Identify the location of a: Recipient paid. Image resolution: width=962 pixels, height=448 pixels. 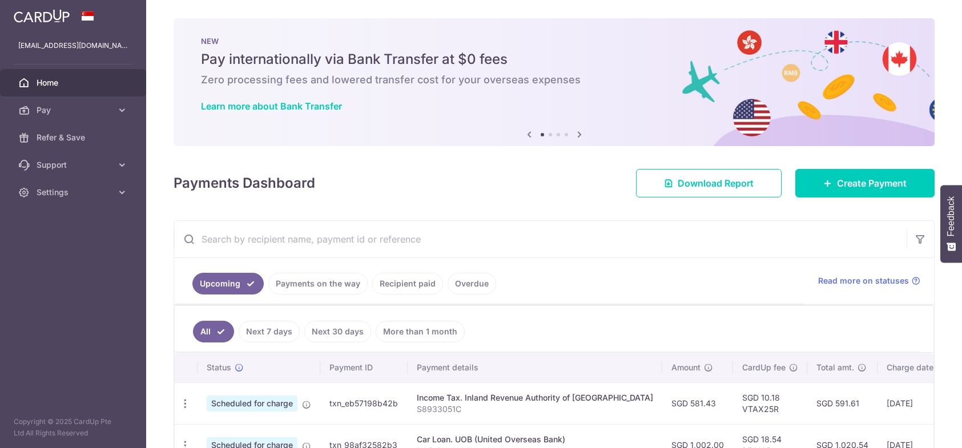
(407, 284).